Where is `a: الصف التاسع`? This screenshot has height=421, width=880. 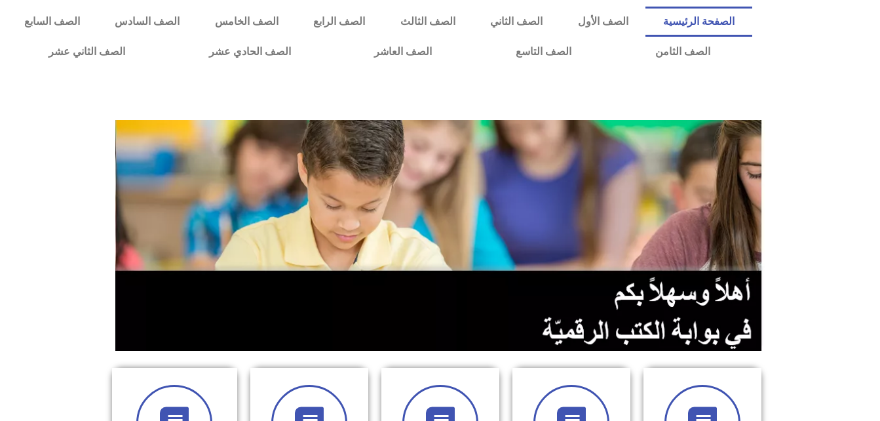
a: الصف التاسع is located at coordinates (543, 52).